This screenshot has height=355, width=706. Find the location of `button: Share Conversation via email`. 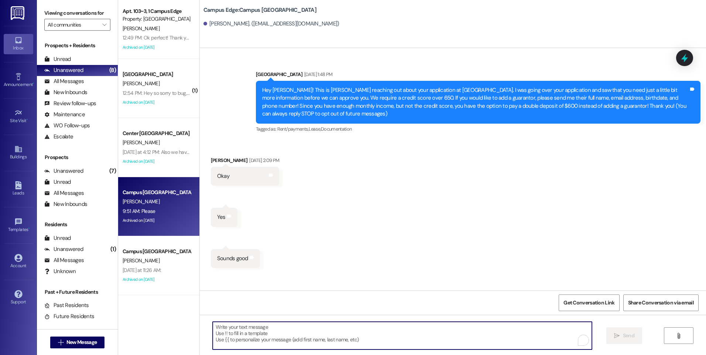

button: Share Conversation via email is located at coordinates (661, 303).